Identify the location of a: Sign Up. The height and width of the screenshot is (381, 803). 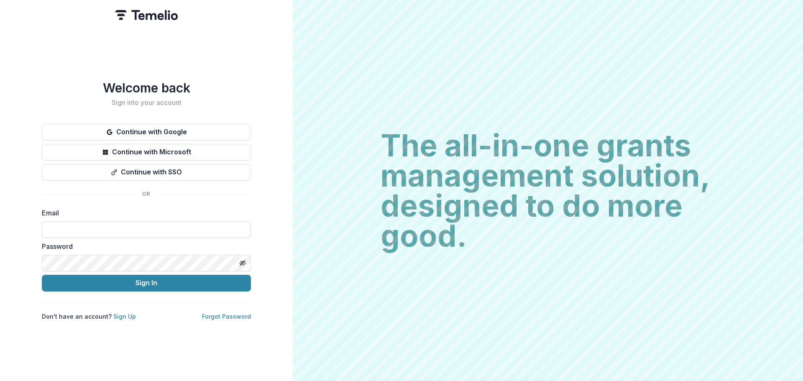
(125, 316).